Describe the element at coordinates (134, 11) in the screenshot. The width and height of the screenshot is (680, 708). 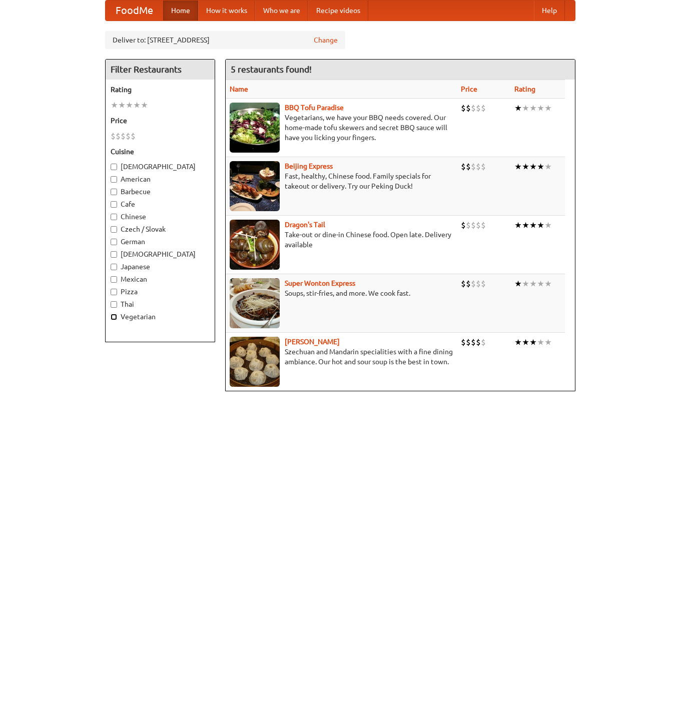
I see `a: FoodMe` at that location.